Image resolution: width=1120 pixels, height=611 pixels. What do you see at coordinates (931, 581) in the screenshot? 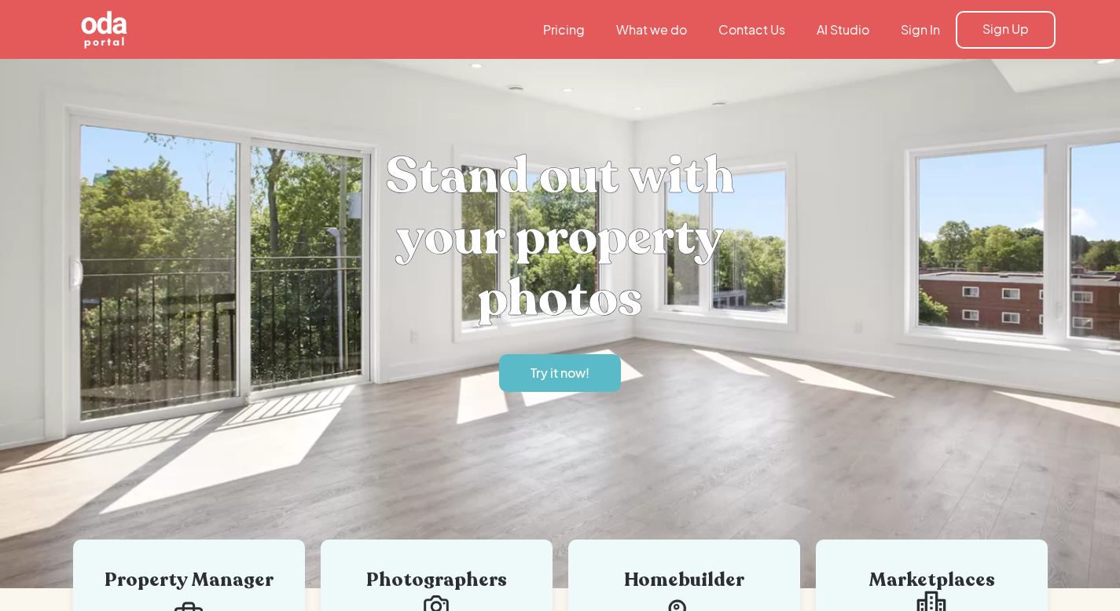
I see `div: Marketplaces` at bounding box center [931, 581].